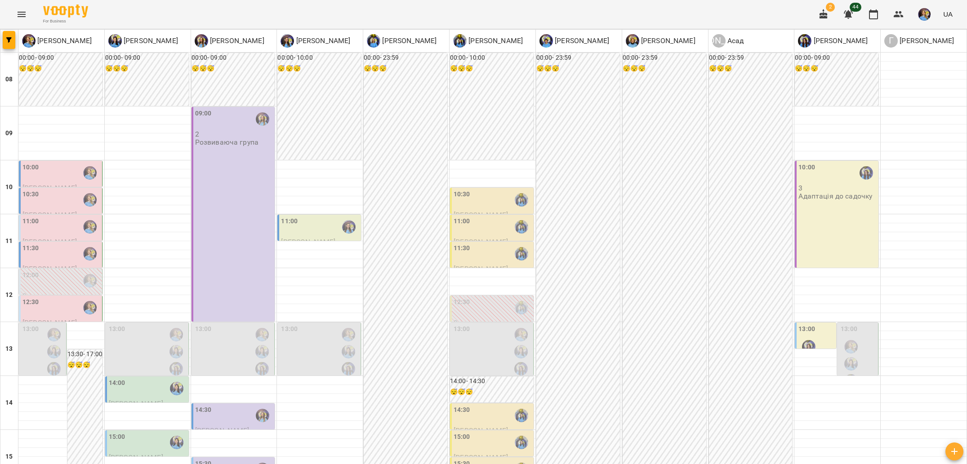 This screenshot has width=967, height=464. I want to click on p: Розвиваюча група, so click(226, 142).